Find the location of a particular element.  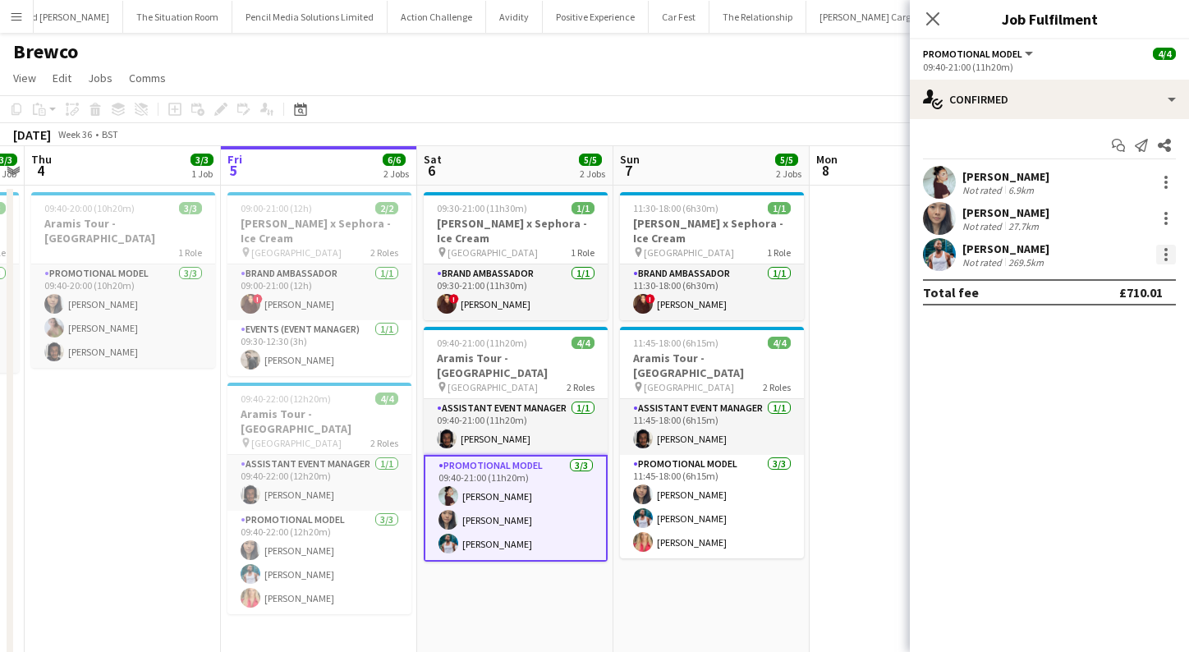

div: Total fee is located at coordinates (951, 292).